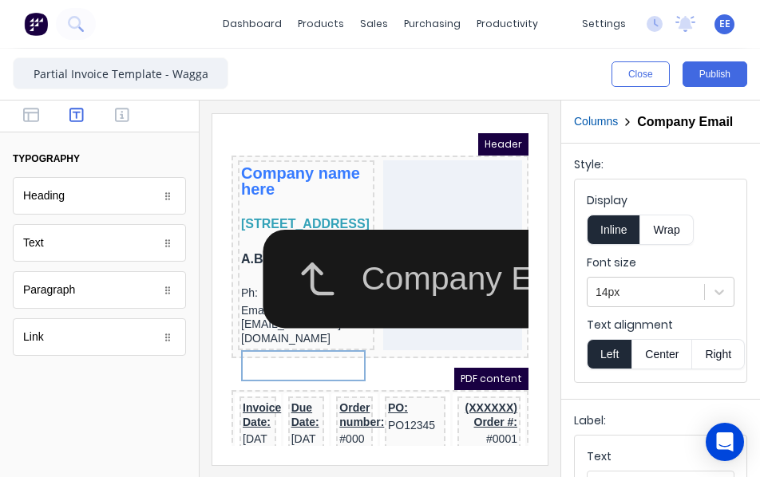 This screenshot has width=760, height=477. Describe the element at coordinates (74, 48) in the screenshot. I see `div: Company name here` at that location.